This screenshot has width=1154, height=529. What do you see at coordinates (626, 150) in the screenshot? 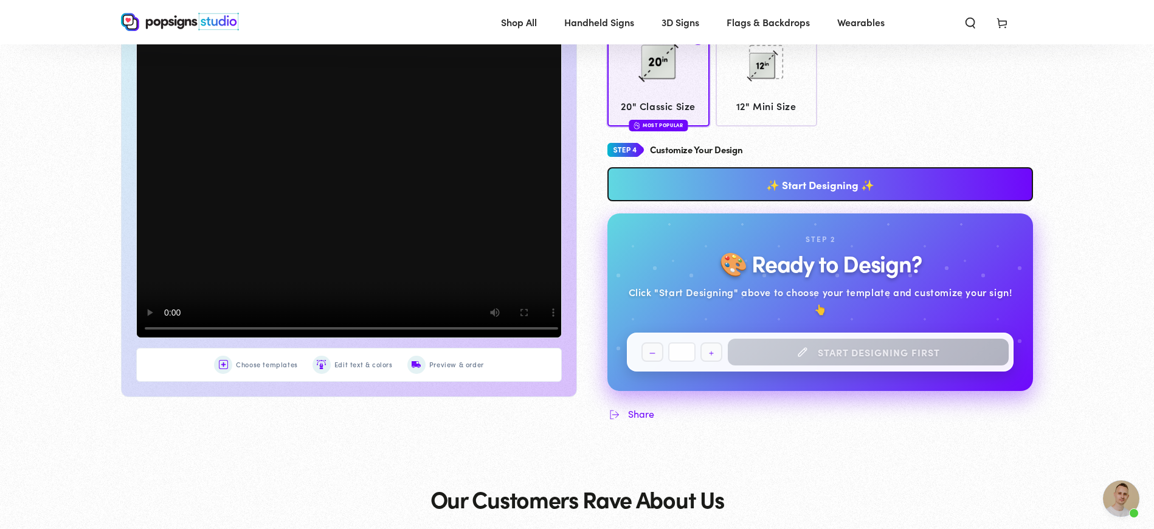
I see `img: Step 4` at bounding box center [626, 150].